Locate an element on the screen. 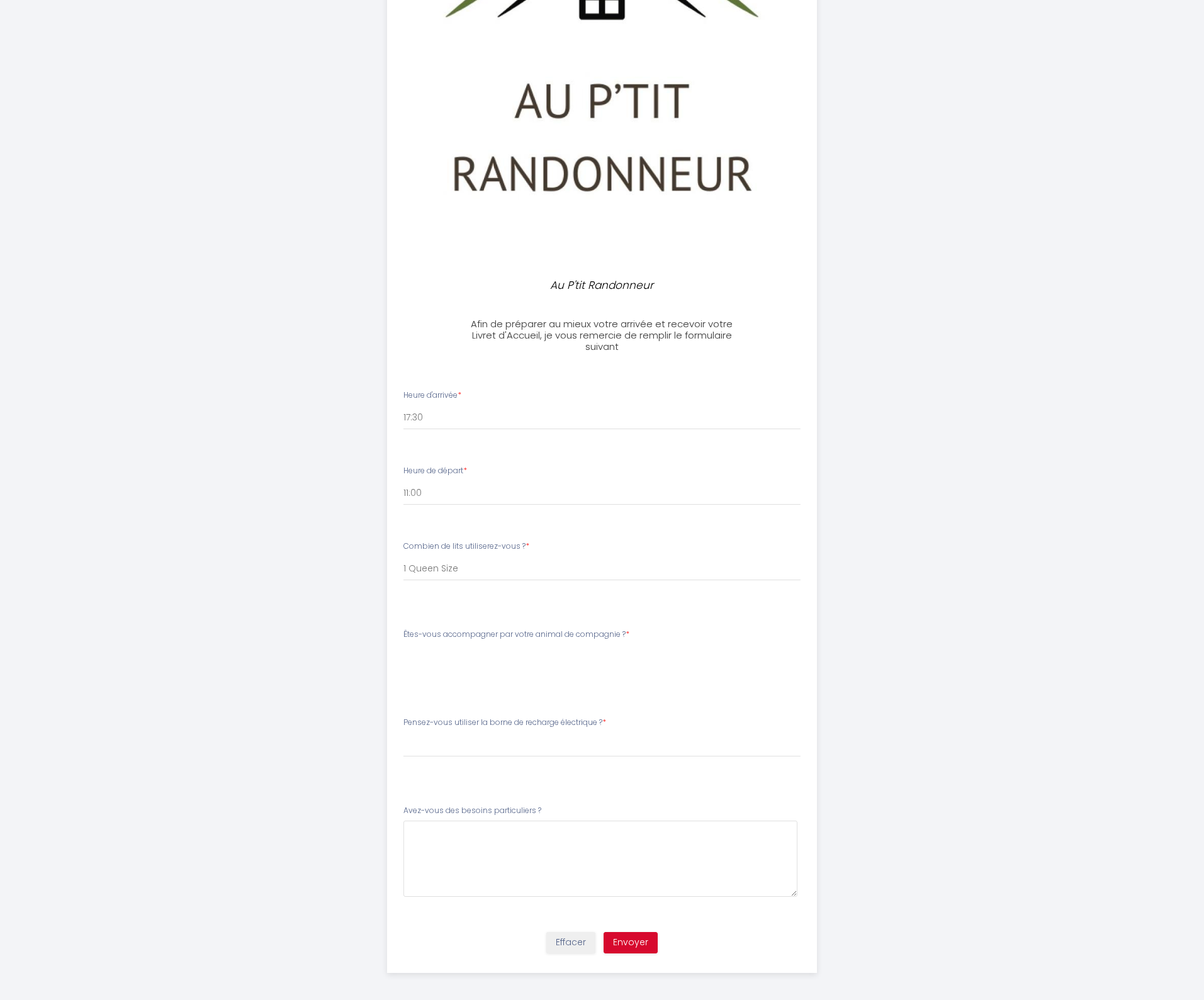 This screenshot has height=1000, width=1204. label: Heure d'arrivée is located at coordinates (432, 395).